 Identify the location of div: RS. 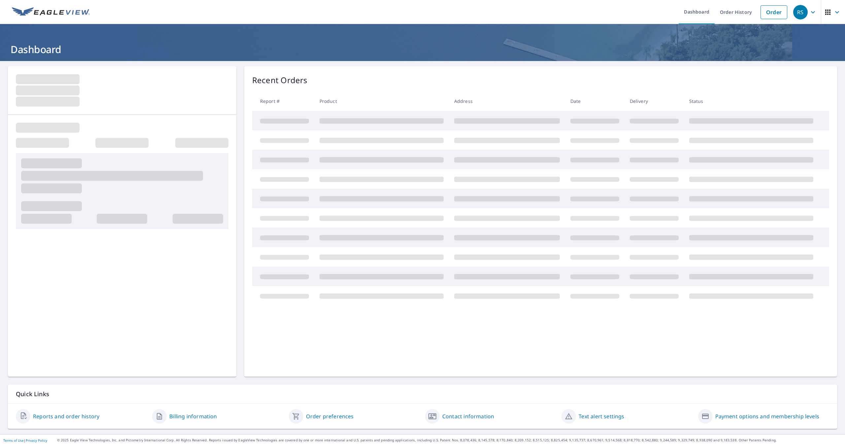
(801, 12).